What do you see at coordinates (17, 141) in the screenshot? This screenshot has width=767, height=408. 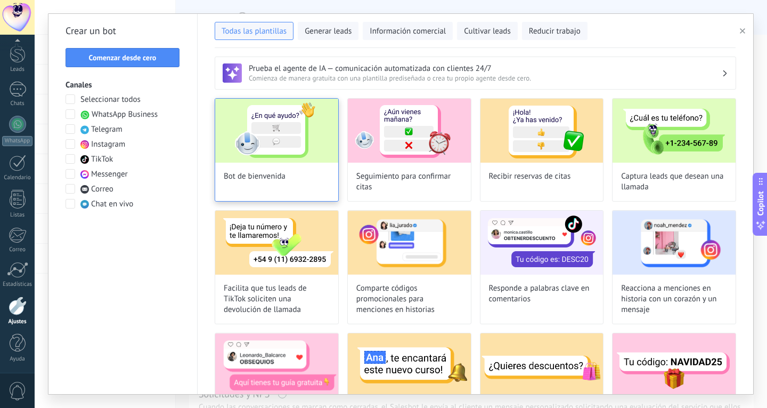 I see `div: WhatsApp` at bounding box center [17, 141].